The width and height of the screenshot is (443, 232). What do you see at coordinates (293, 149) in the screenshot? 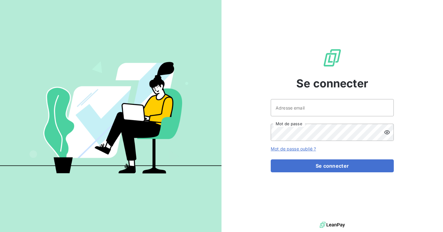
I see `a: Mot de passe oublié ?` at bounding box center [293, 149].